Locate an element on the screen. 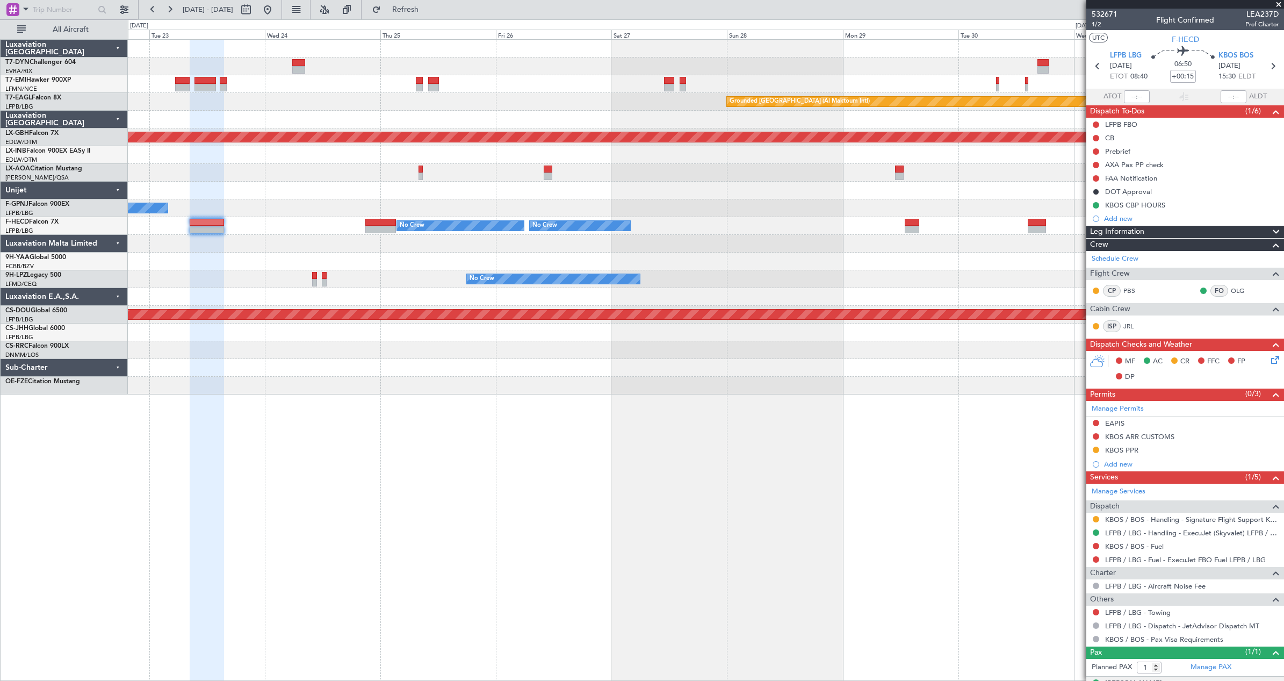 This screenshot has height=681, width=1284. span: LEA237D is located at coordinates (1262, 14).